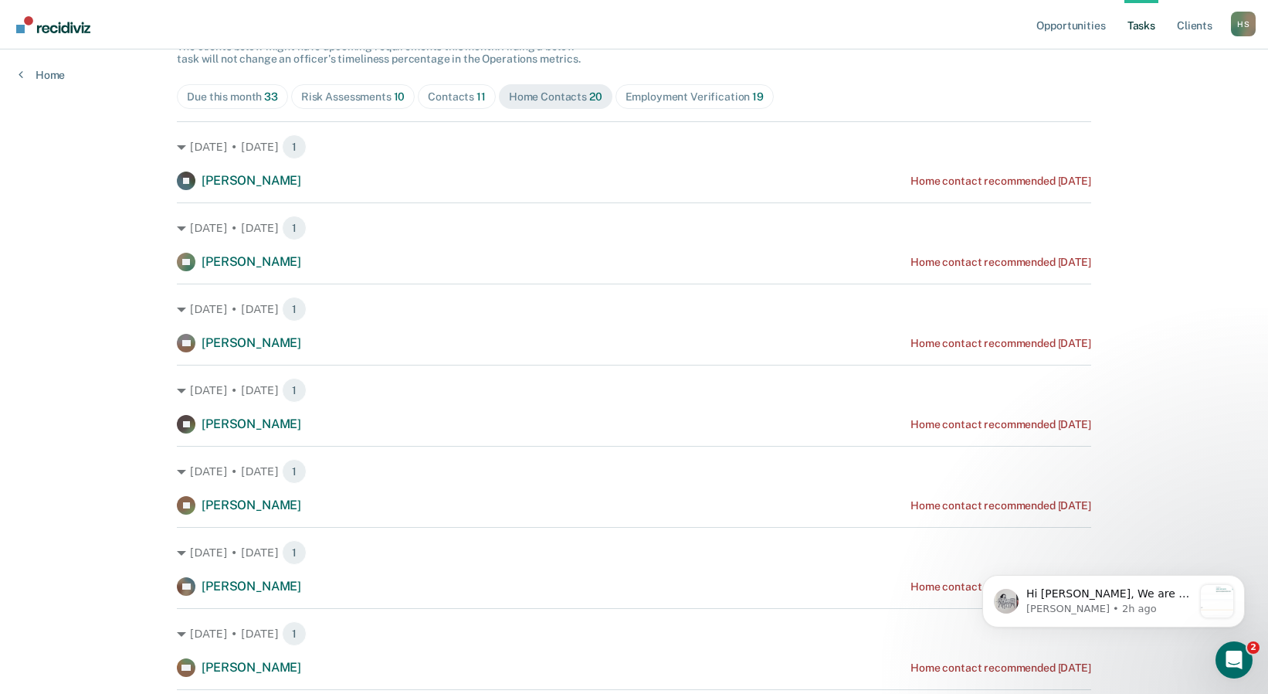  Describe the element at coordinates (555, 97) in the screenshot. I see `div: Home Contacts` at that location.